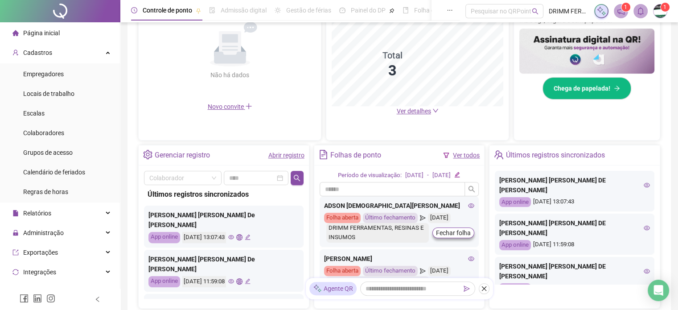  Describe the element at coordinates (45, 192) in the screenshot. I see `span: Regras de horas` at that location.